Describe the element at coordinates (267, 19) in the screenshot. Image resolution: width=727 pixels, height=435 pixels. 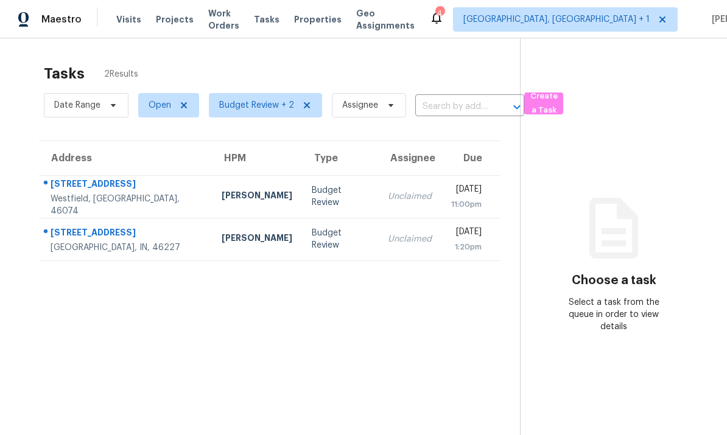
I see `span: Tasks` at that location.